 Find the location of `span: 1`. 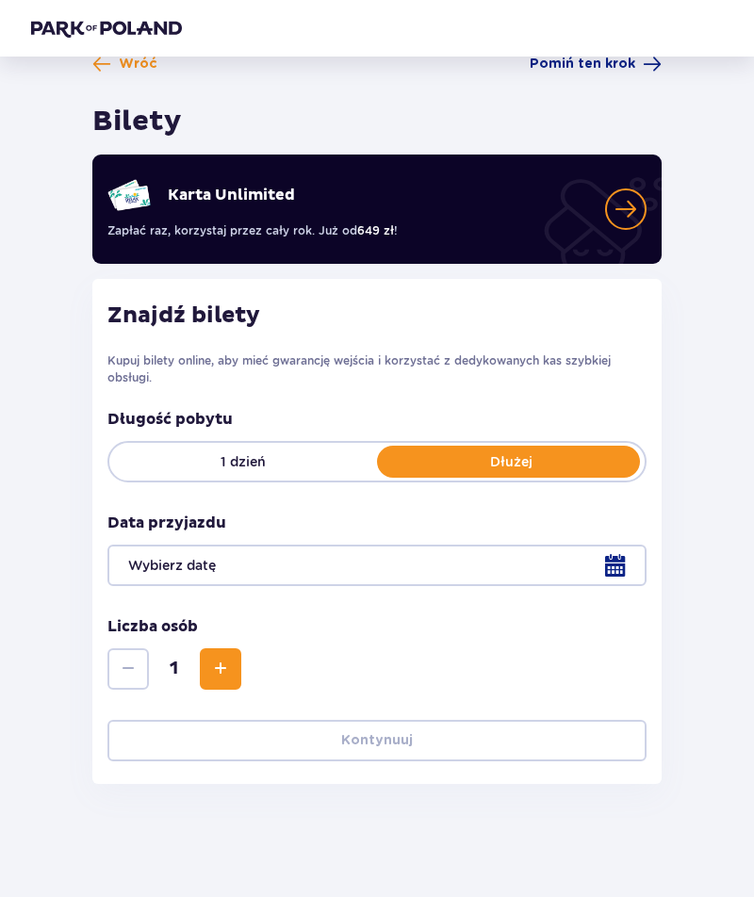

span: 1 is located at coordinates (174, 669).